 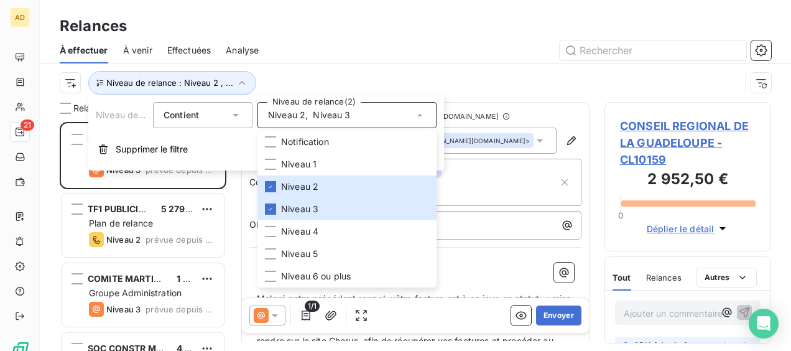 What do you see at coordinates (622, 277) in the screenshot?
I see `span: Tout` at bounding box center [622, 277].